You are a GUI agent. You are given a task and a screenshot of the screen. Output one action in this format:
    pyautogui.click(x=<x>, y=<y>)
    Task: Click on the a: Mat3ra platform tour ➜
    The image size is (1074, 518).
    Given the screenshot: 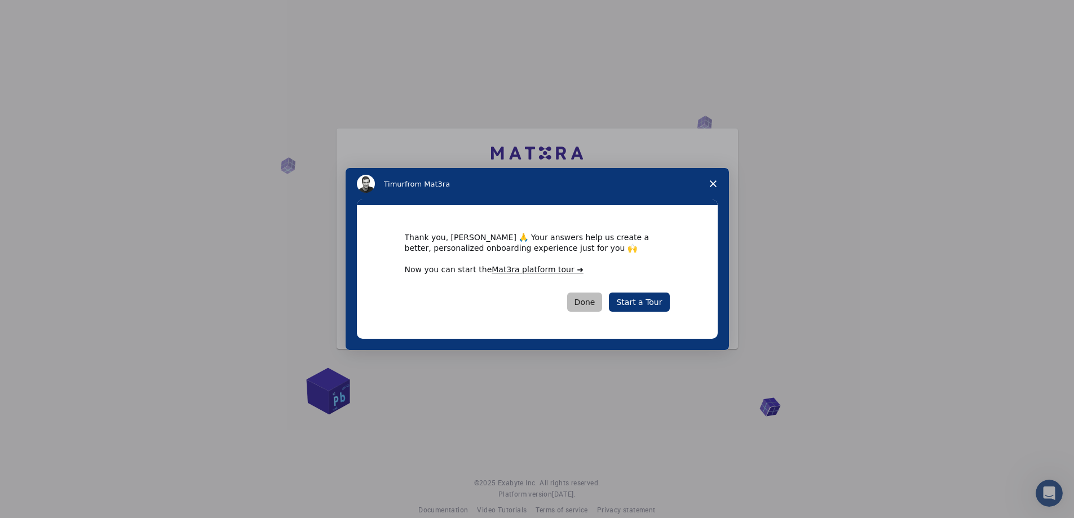 What is the action you would take?
    pyautogui.click(x=537, y=270)
    